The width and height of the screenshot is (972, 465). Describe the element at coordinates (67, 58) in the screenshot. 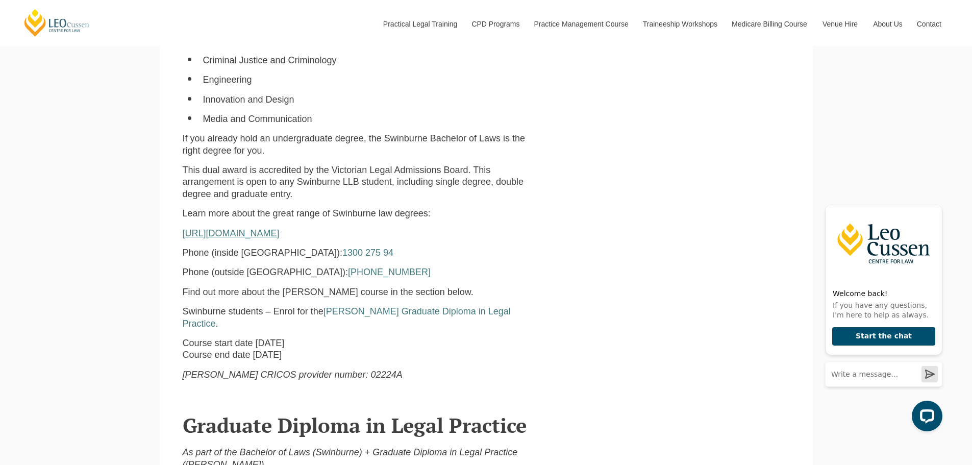

I see `img: Leo Cussen Centre for Law` at that location.